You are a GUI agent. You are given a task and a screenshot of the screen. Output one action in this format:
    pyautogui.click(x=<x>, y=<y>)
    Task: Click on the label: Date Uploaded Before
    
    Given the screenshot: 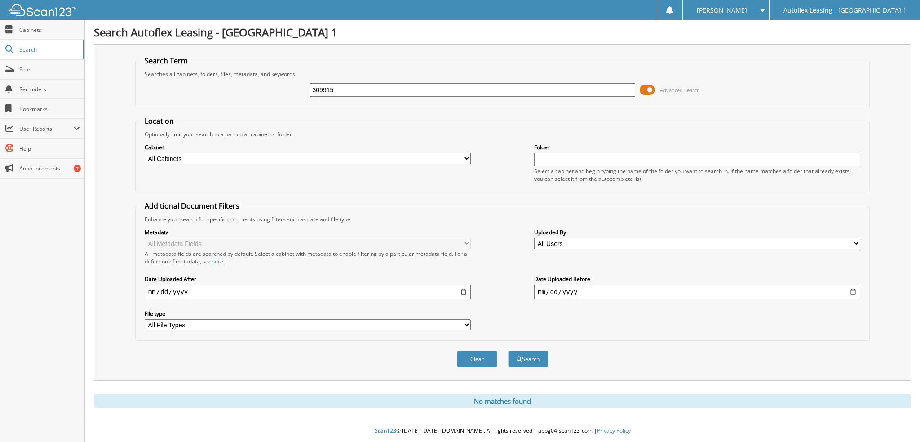 What is the action you would take?
    pyautogui.click(x=697, y=279)
    